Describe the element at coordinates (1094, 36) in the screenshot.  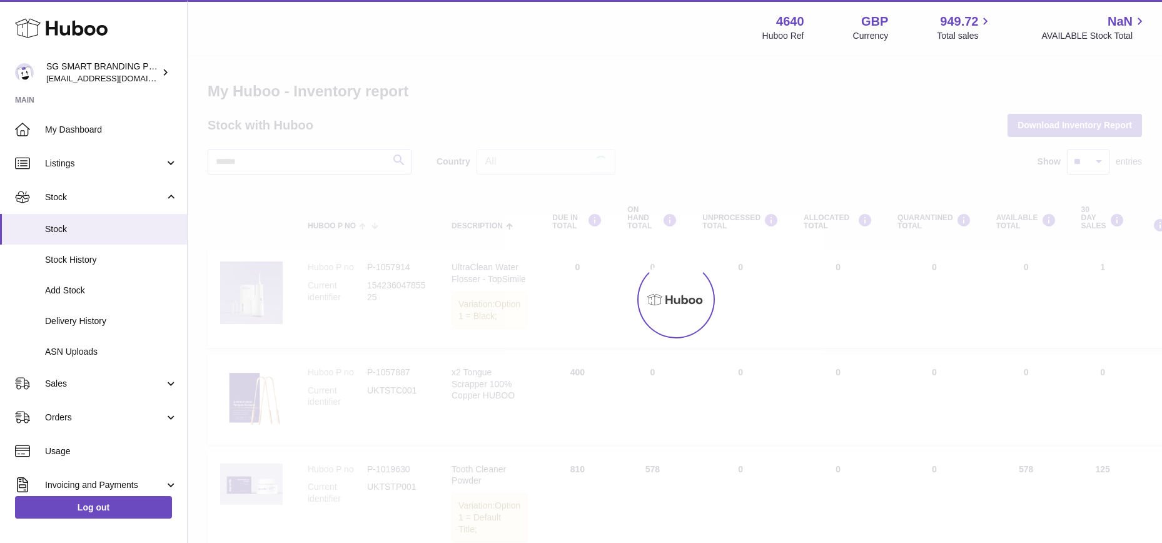
I see `span: AVAILABLE Stock Total` at that location.